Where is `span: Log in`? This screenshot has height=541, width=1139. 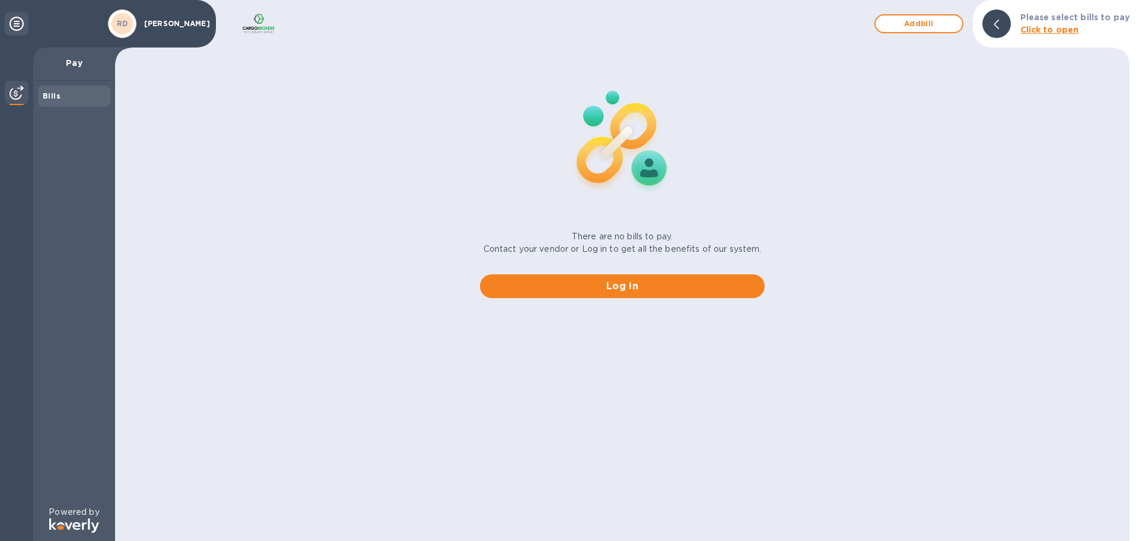 span: Log in is located at coordinates (622, 286).